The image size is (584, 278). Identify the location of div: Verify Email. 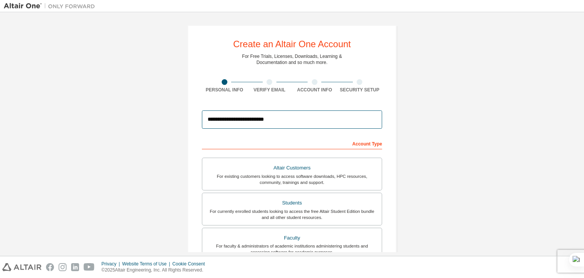
(270, 90).